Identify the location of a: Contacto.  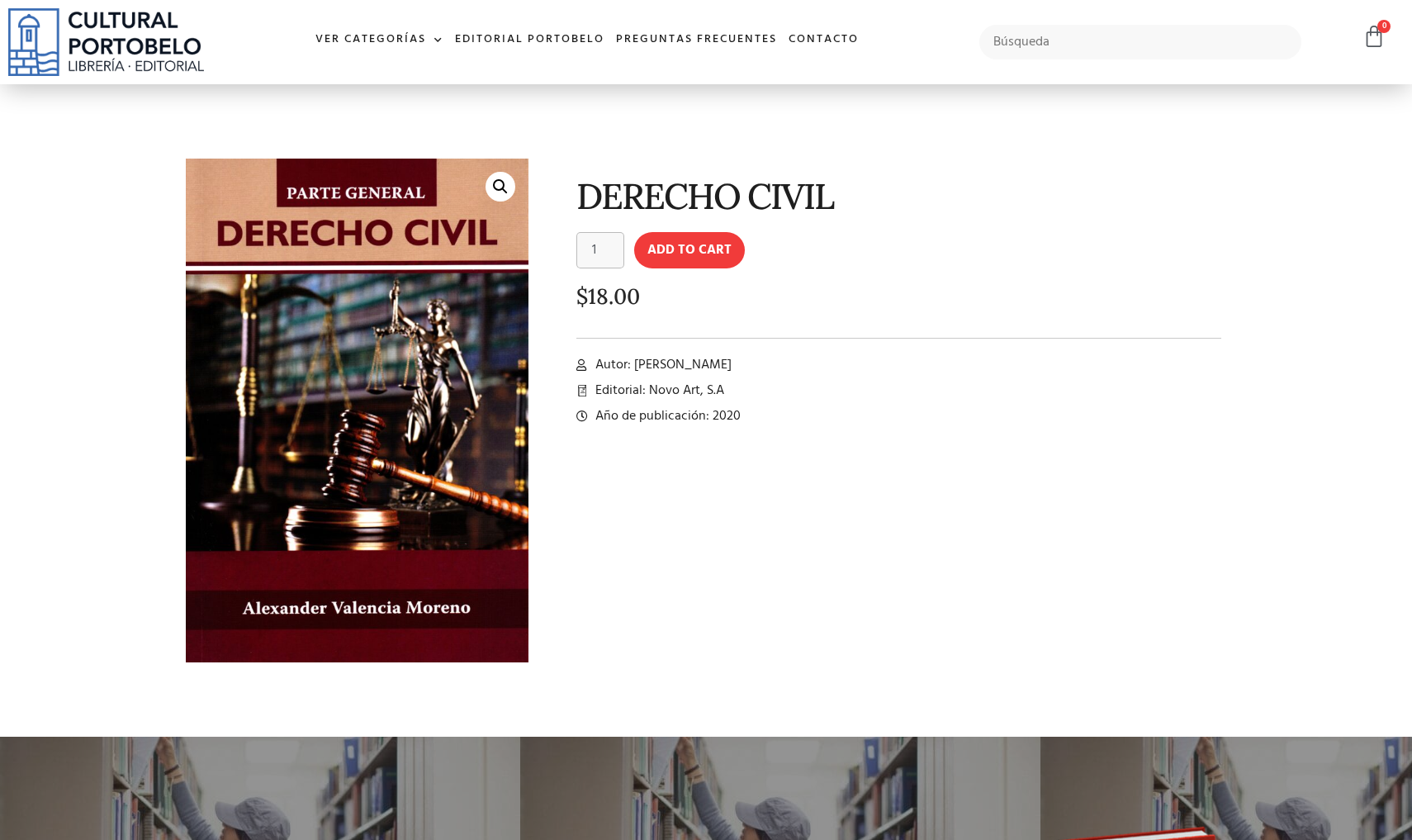
(824, 40).